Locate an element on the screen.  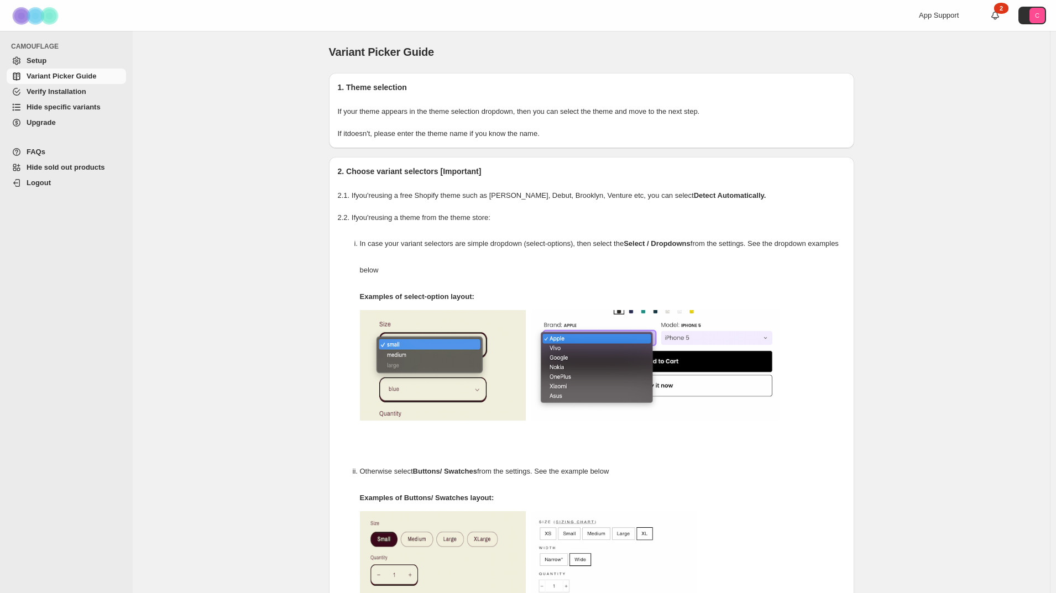
span: Avatar with initials C is located at coordinates (1037, 15).